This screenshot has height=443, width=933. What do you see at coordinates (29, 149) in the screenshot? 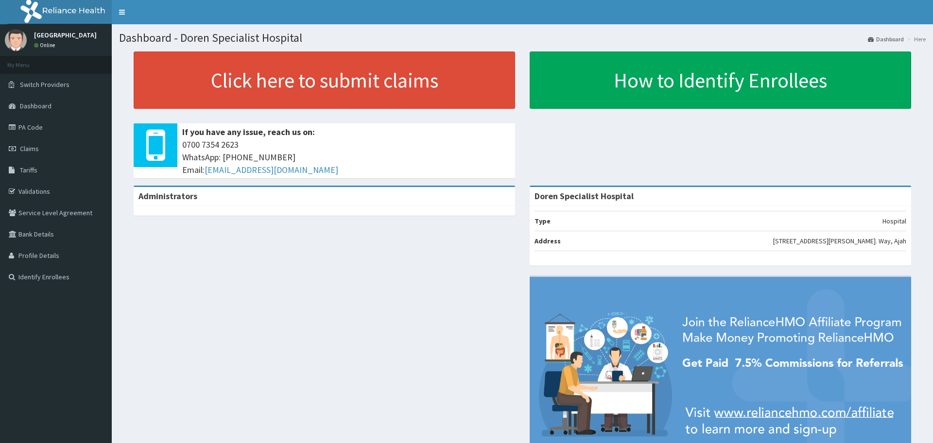
I see `span: Claims` at bounding box center [29, 149].